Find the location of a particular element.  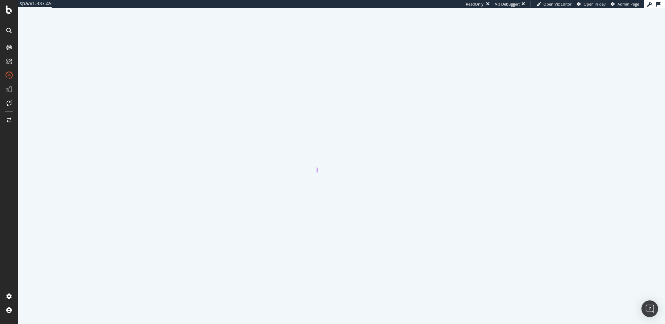

span: Open in dev is located at coordinates (595, 4).